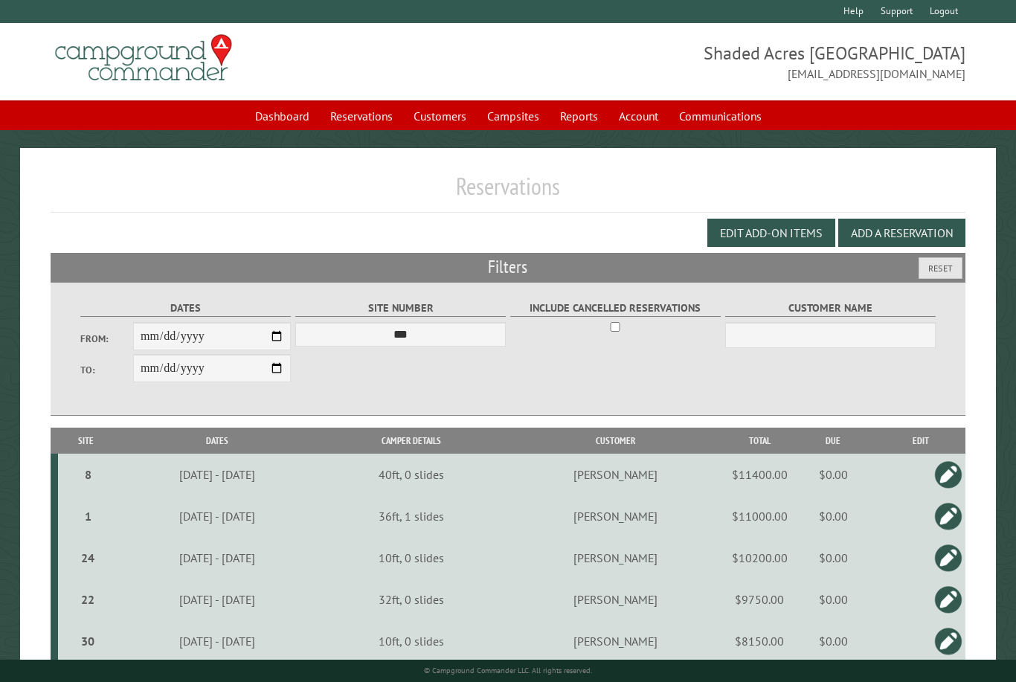 This screenshot has width=1016, height=682. Describe the element at coordinates (411, 516) in the screenshot. I see `td: 36ft, 1 slides` at that location.